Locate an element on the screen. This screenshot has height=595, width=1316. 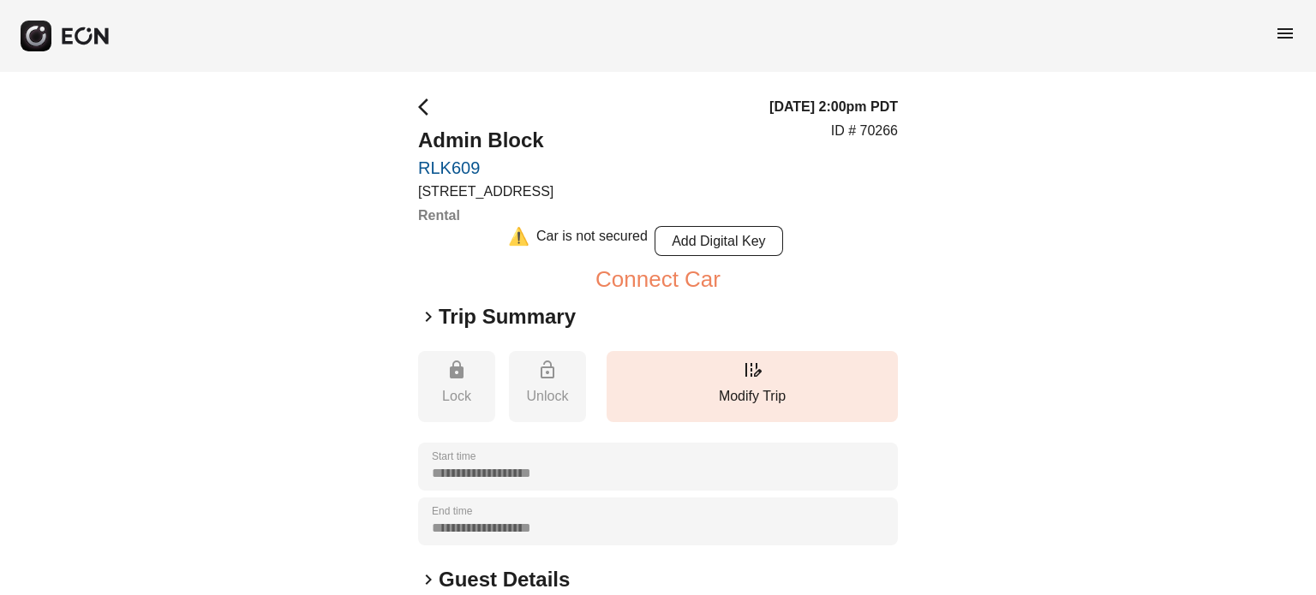
button: Add Digital Key is located at coordinates (719, 241).